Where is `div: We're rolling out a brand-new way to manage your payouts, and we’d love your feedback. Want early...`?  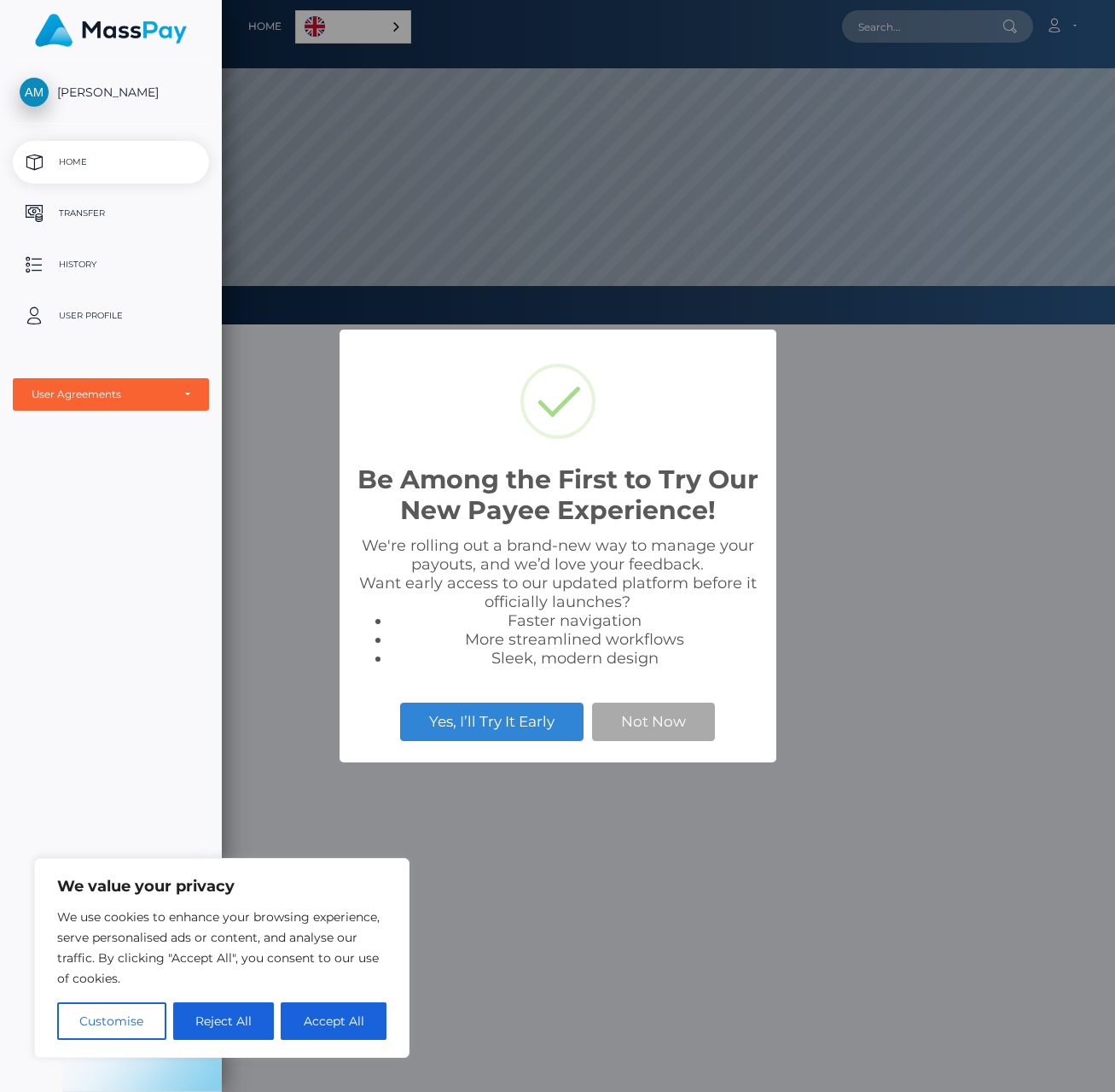 div: We're rolling out a brand-new way to manage your payouts, and we’d love your feedback. Want early... is located at coordinates (558, 602).